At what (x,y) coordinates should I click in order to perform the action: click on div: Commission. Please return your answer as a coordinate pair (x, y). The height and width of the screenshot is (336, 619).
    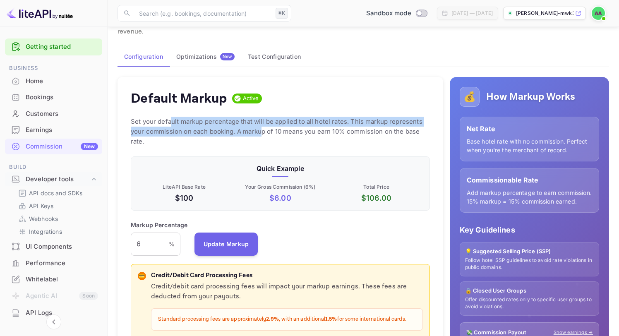
    Looking at the image, I should click on (62, 146).